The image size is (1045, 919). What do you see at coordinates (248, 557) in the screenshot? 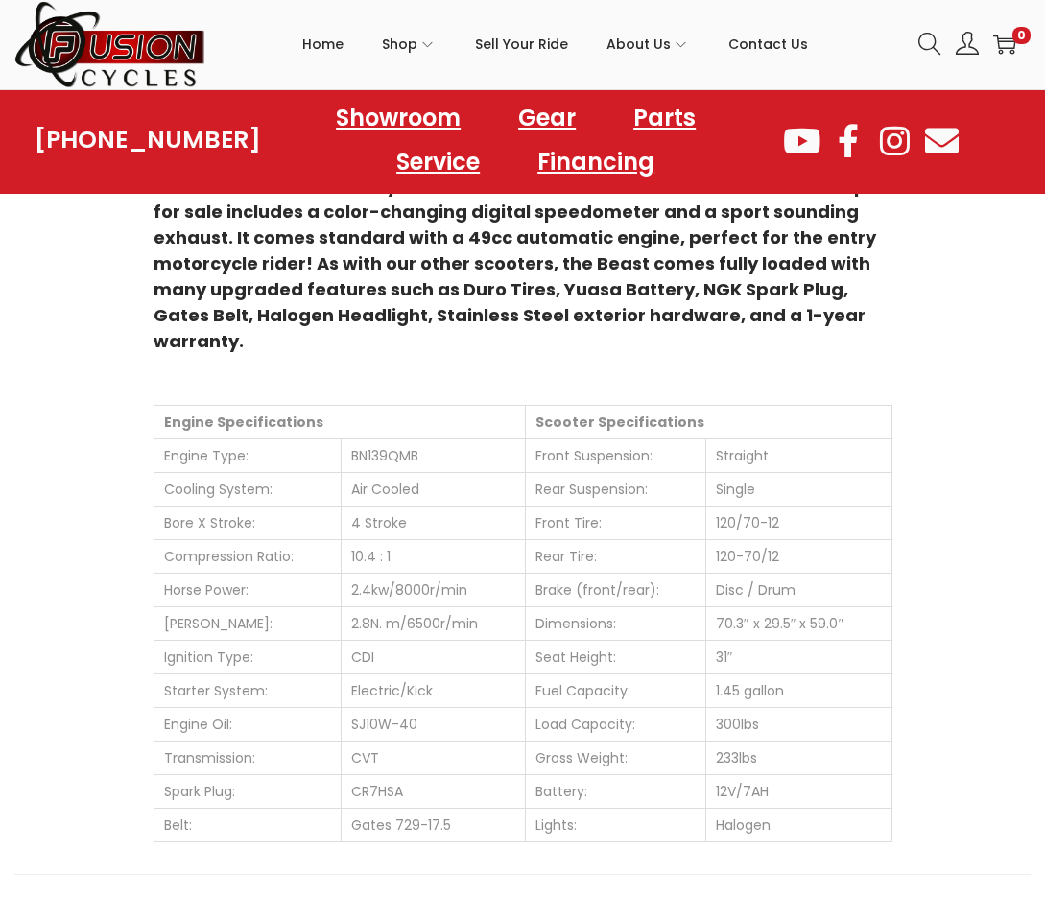
I see `td: Compression Ratio:` at bounding box center [248, 557].